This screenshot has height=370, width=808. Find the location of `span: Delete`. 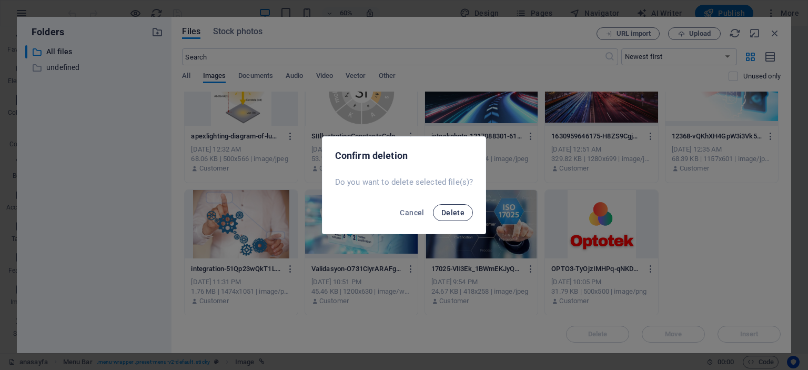

span: Delete is located at coordinates (453, 213).